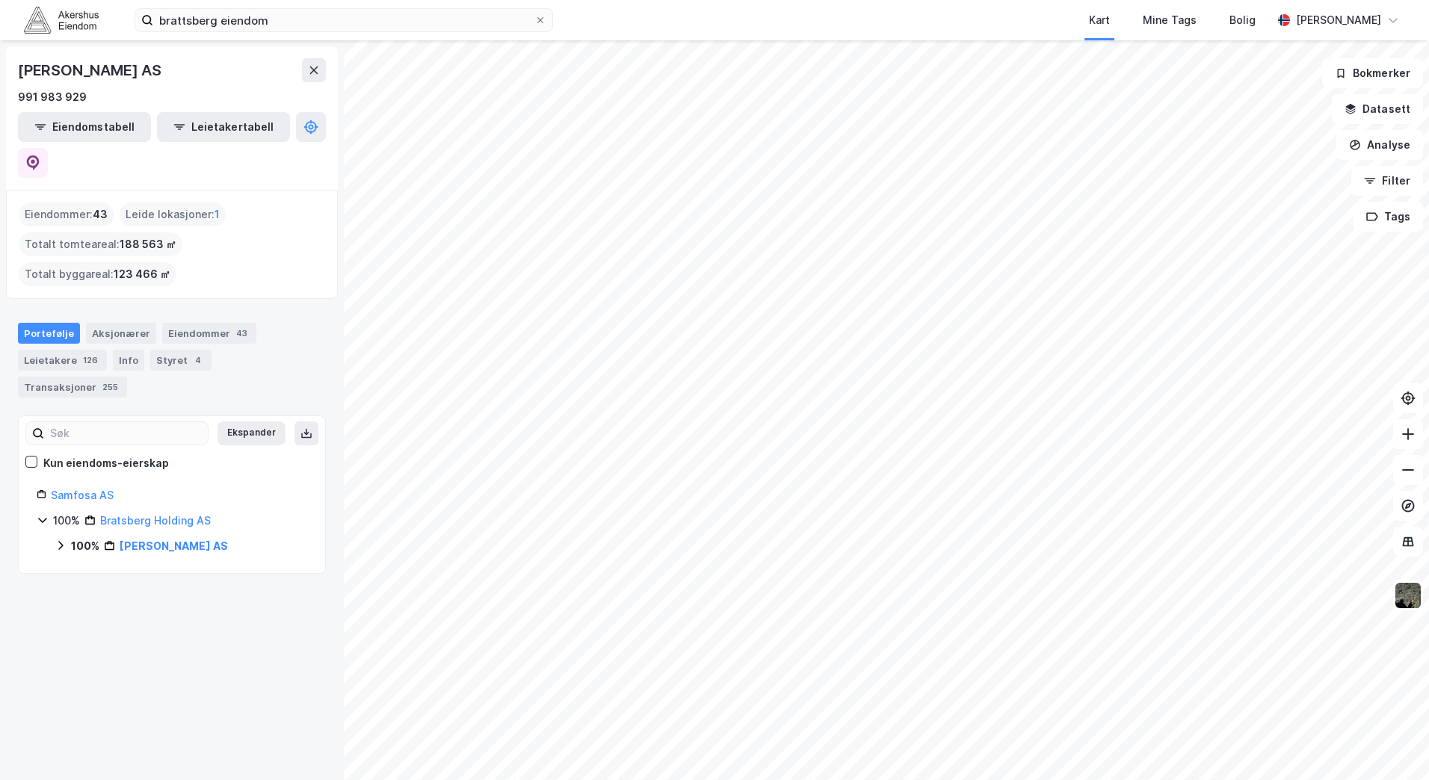 The width and height of the screenshot is (1429, 780). Describe the element at coordinates (173, 215) in the screenshot. I see `div: Leide lokasjoner :` at that location.